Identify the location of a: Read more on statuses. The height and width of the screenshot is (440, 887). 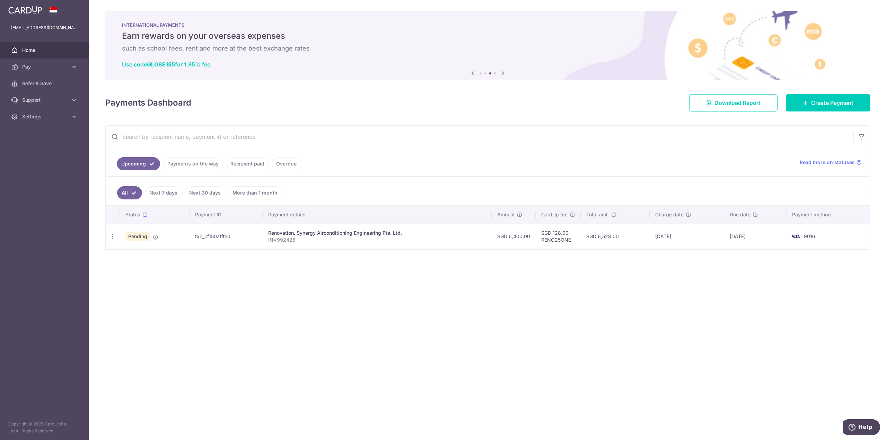
(831, 162).